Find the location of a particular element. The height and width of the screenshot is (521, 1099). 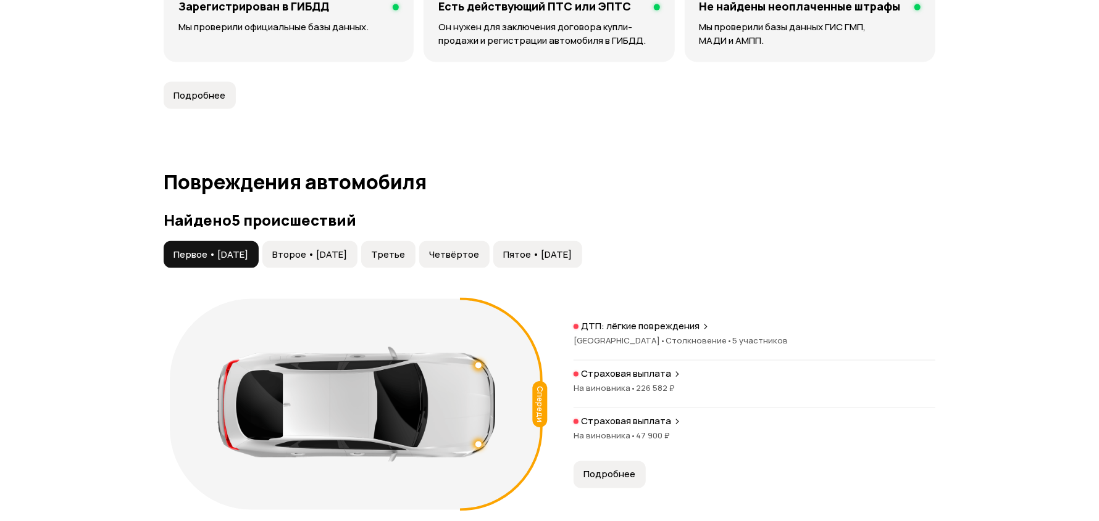

p: ДТП: лёгкие повреждения is located at coordinates (640, 327).